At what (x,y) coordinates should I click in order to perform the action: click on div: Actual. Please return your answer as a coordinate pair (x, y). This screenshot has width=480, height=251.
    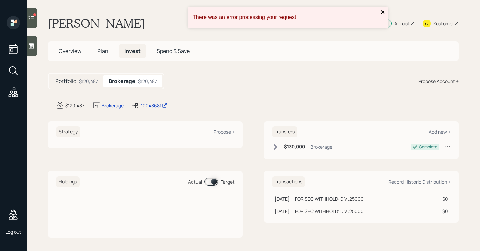
    Looking at the image, I should click on (195, 182).